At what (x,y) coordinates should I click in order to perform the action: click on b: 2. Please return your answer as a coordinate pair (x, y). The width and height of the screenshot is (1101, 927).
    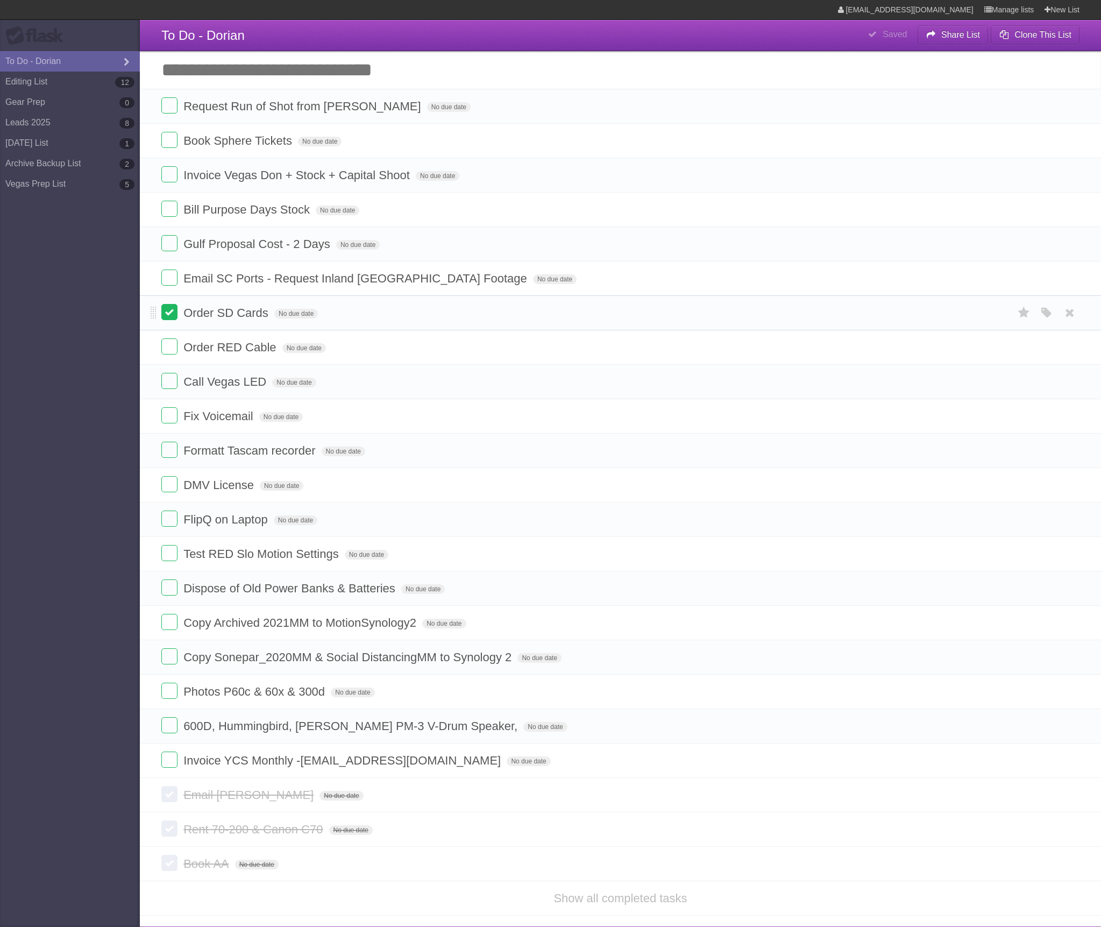
    Looking at the image, I should click on (127, 164).